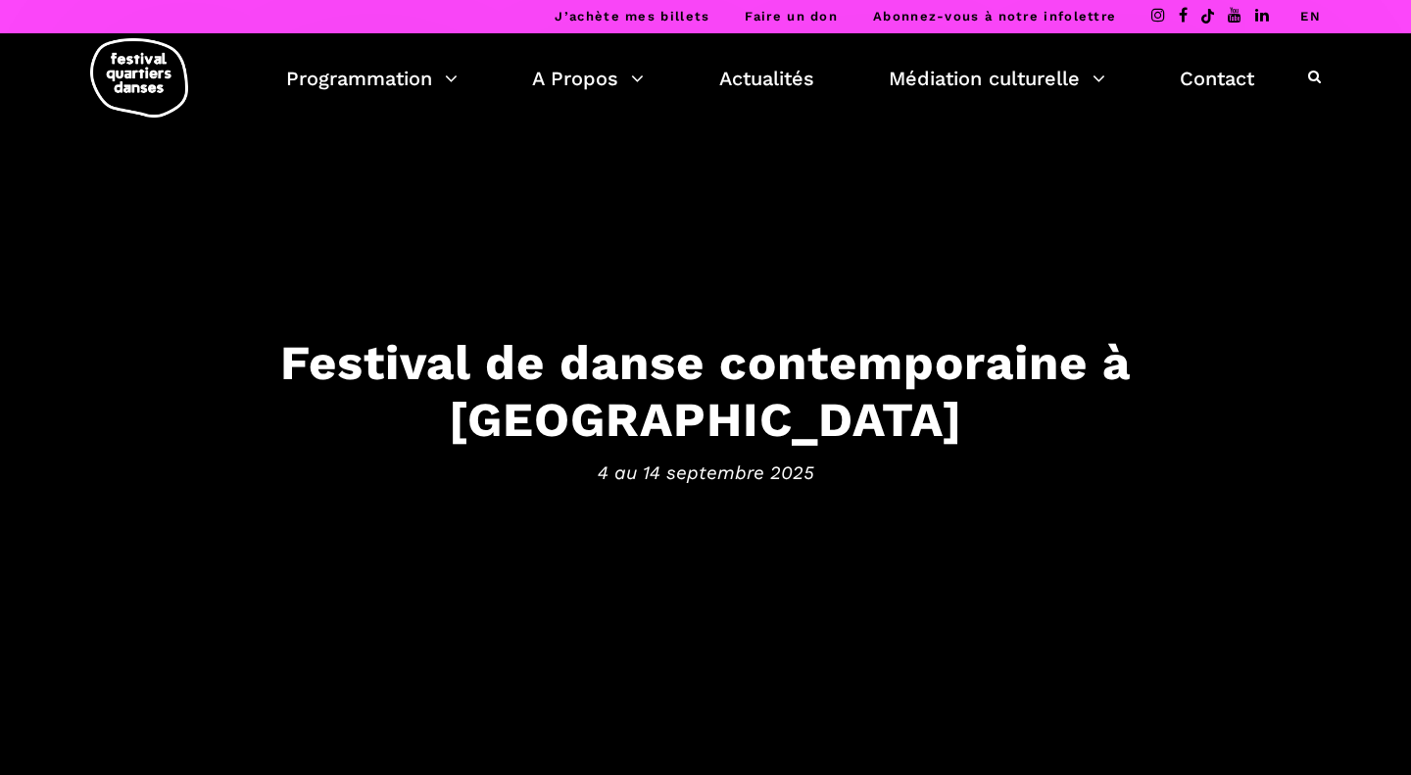 The width and height of the screenshot is (1411, 775). I want to click on span: 4 au 14 septembre 2025, so click(706, 473).